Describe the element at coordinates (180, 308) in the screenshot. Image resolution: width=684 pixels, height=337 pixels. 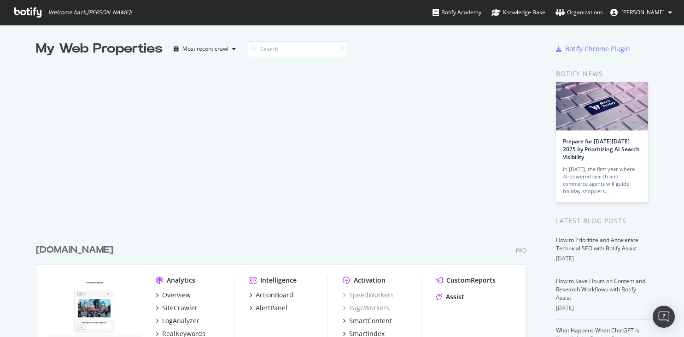
I see `div: SiteCrawler` at that location.